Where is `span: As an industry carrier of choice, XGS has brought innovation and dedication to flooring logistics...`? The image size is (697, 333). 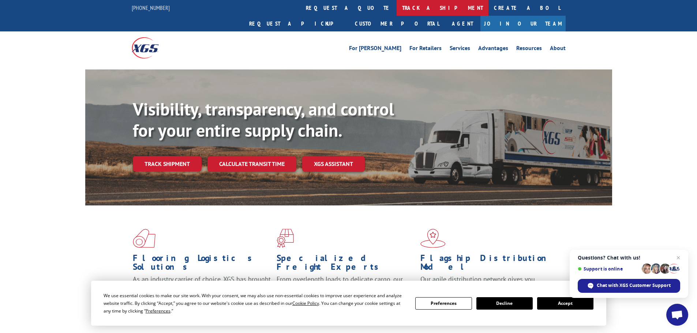 span: As an industry carrier of choice, XGS has brought innovation and dedication to flooring logistics... is located at coordinates (201, 288).